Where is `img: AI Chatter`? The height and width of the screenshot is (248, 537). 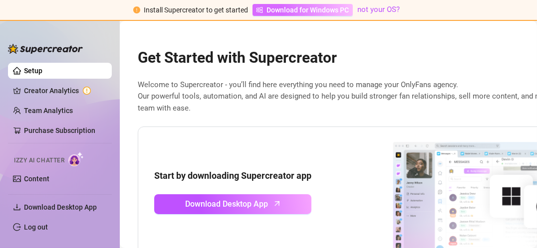
img: AI Chatter is located at coordinates (76, 159).